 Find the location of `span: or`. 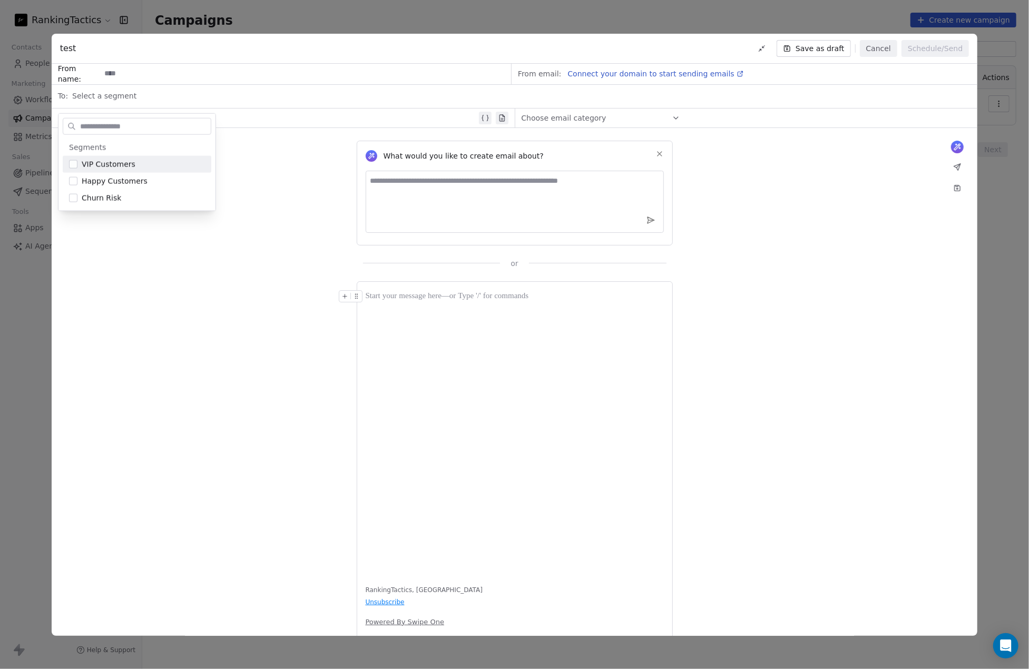

span: or is located at coordinates (514, 263).